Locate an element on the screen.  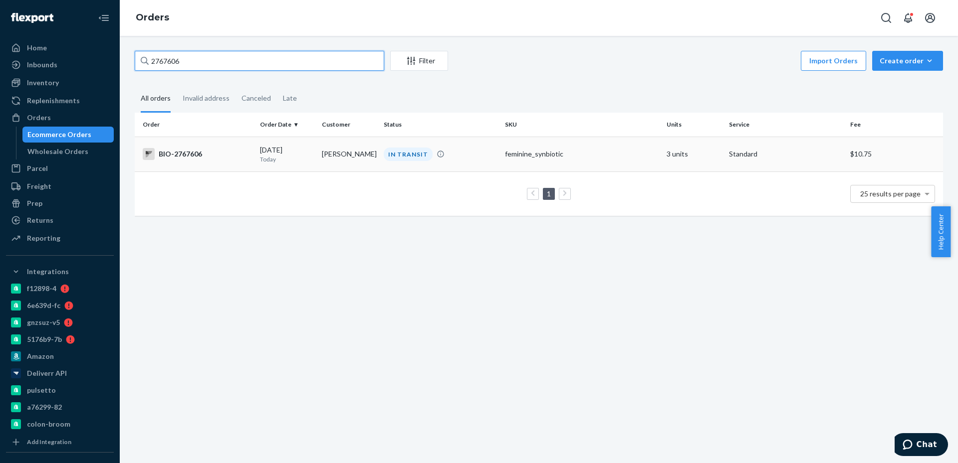
a: Amazon is located at coordinates (60, 357).